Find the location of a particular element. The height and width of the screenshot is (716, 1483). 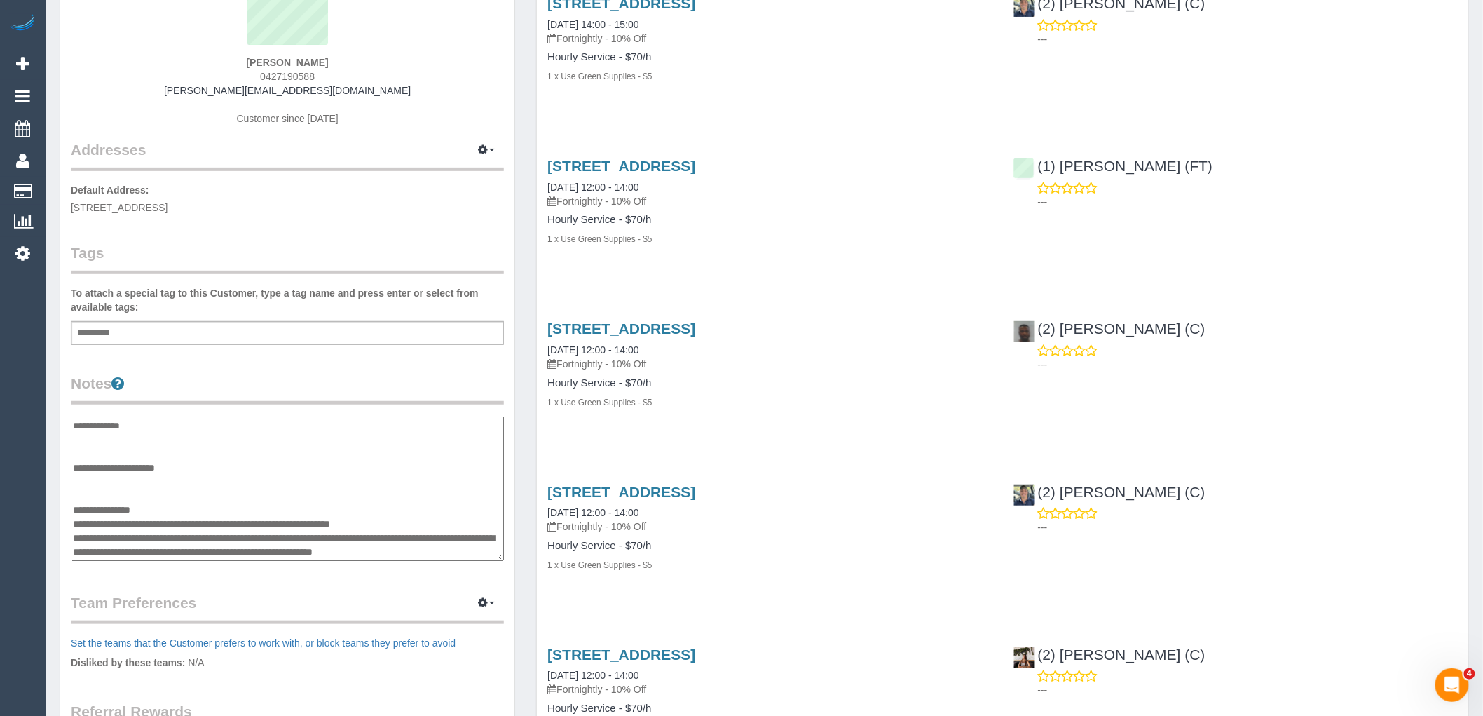

img: (2) Ecem Keskin (C) is located at coordinates (1025, 658).